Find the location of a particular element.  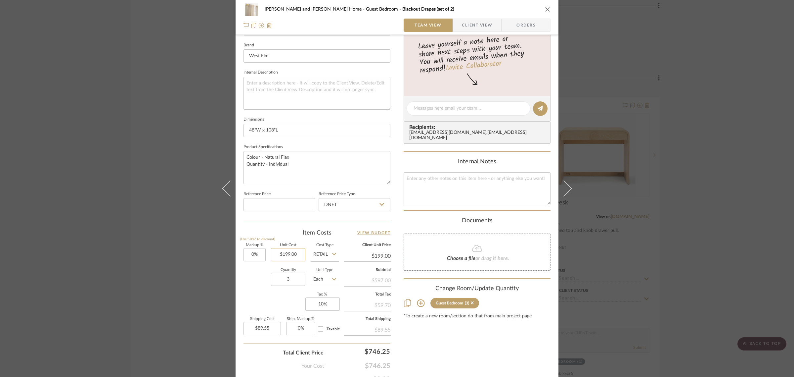

label: Reference Price Type is located at coordinates (337, 194).